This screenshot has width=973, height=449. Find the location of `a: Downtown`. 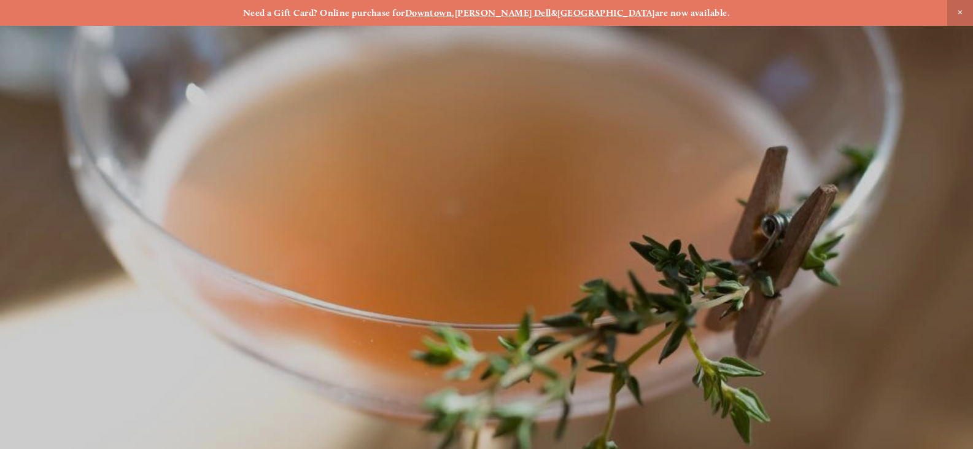

a: Downtown is located at coordinates (428, 13).